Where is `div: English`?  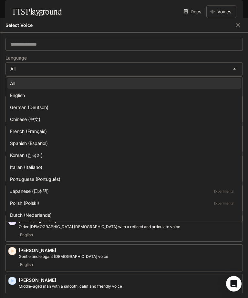
div: English is located at coordinates (123, 95).